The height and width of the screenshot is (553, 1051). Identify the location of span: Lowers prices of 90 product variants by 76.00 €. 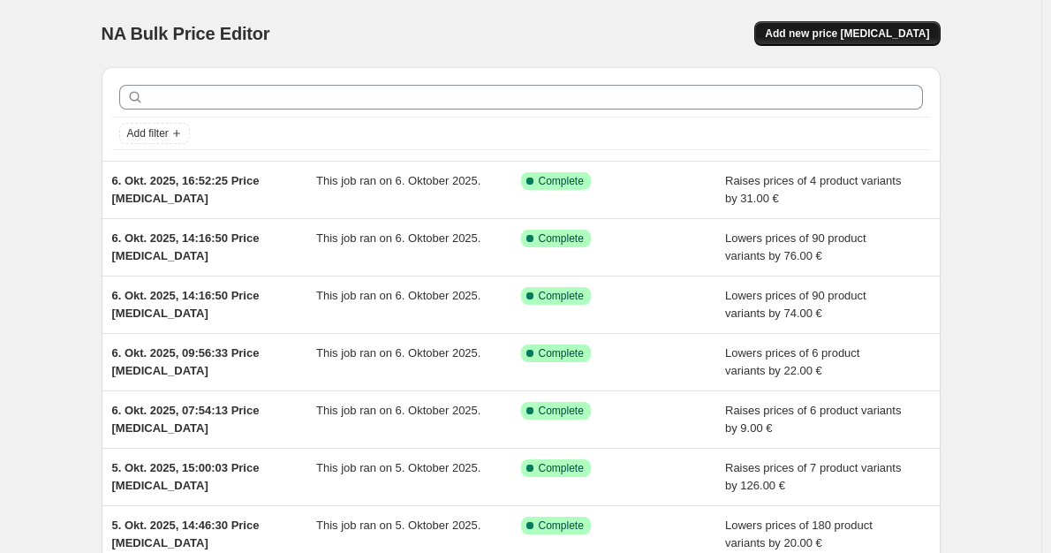
(796, 246).